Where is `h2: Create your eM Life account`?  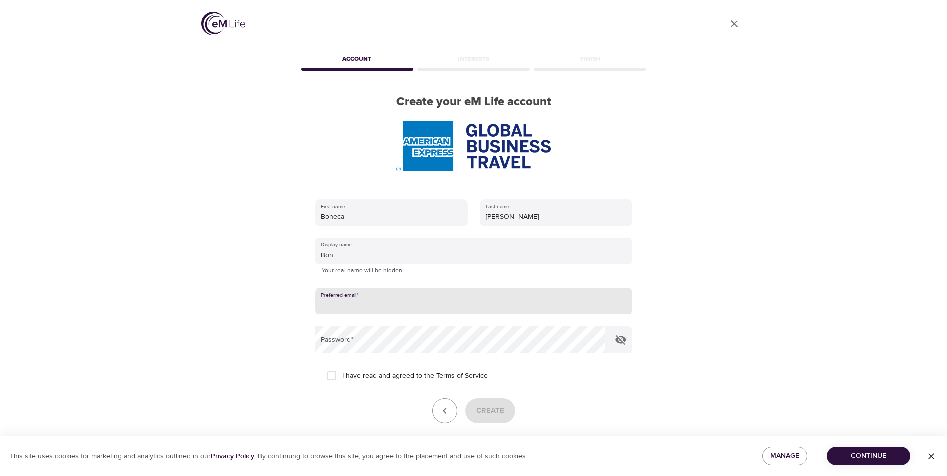 h2: Create your eM Life account is located at coordinates (474, 102).